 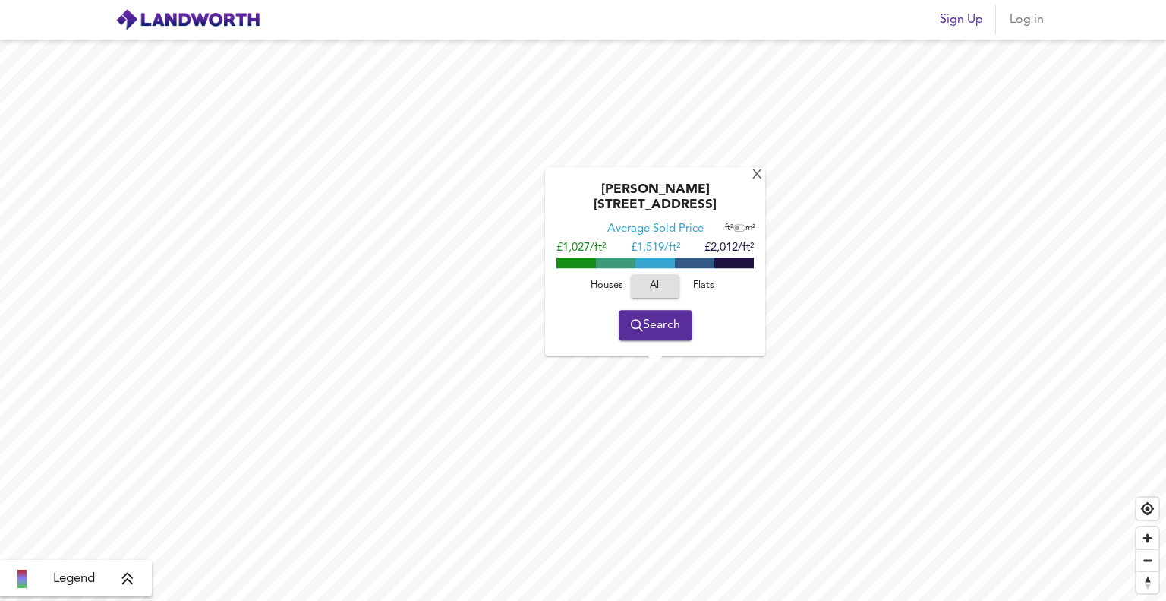 I want to click on button: Sign Up, so click(x=961, y=20).